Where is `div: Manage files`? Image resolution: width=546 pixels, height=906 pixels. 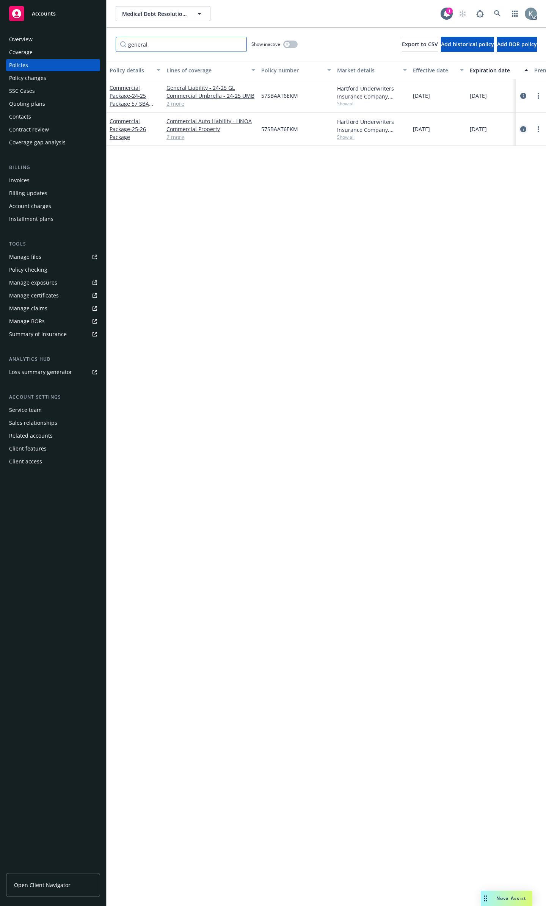
div: Manage files is located at coordinates (25, 257).